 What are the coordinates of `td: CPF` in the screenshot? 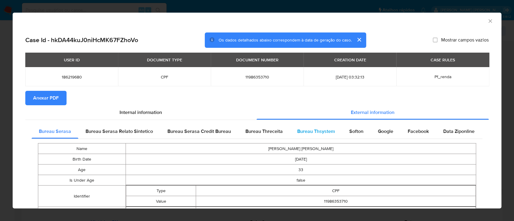 It's located at (336, 191).